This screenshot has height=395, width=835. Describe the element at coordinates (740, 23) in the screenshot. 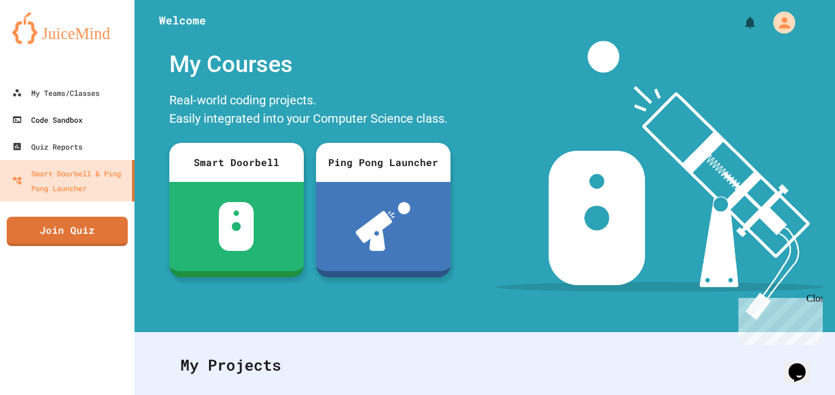

I see `div: My Notifications` at that location.